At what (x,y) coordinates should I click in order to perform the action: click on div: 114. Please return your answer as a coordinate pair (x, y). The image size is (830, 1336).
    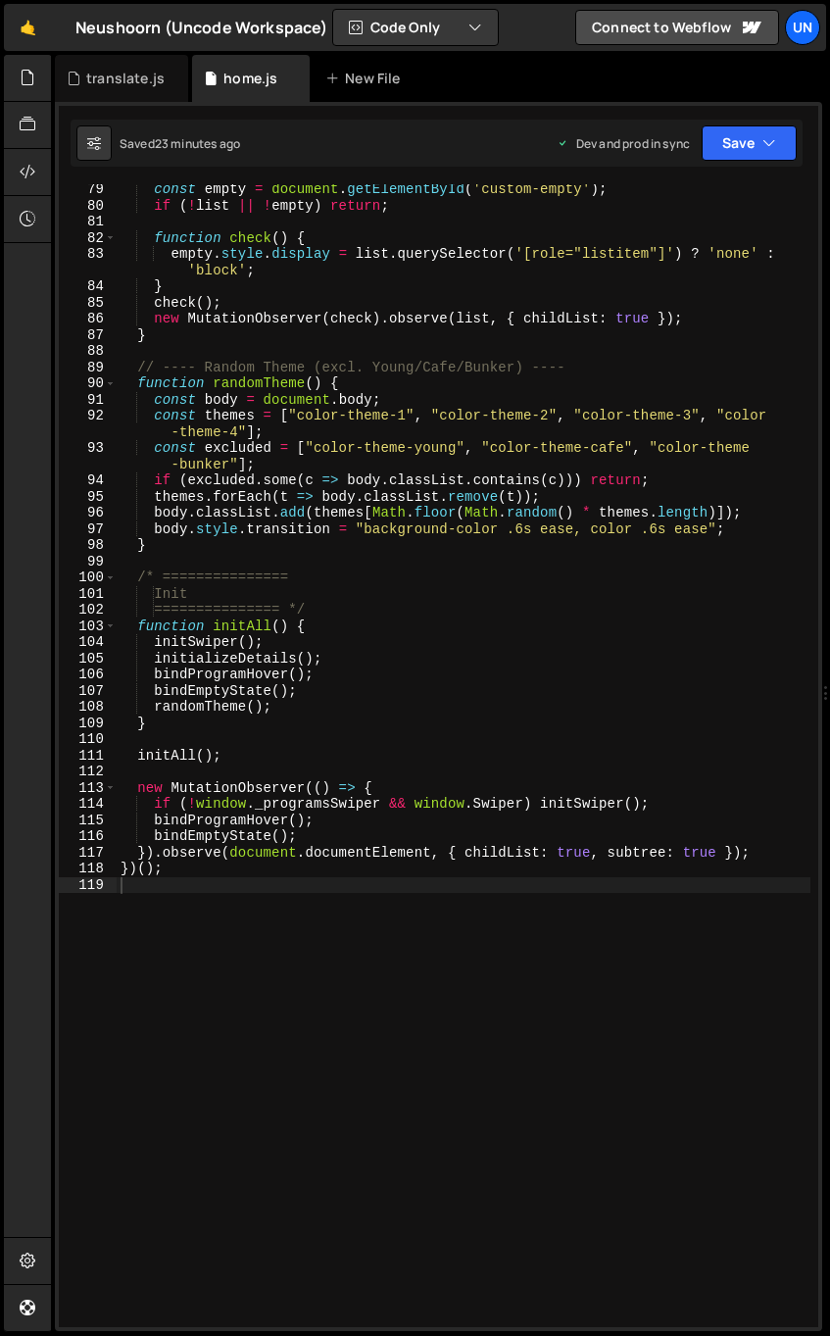
    Looking at the image, I should click on (87, 803).